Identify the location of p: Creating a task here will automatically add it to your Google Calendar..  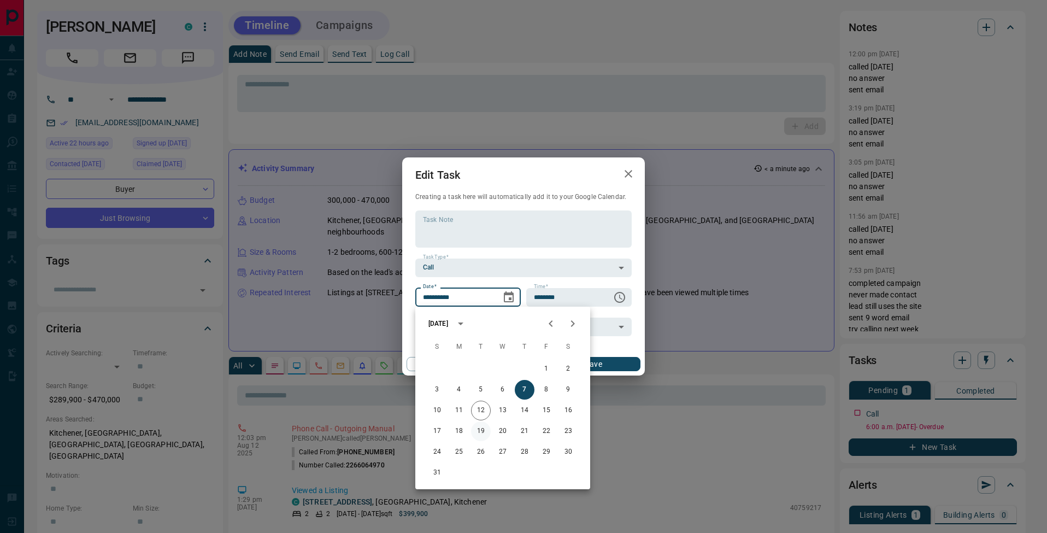
(523, 197).